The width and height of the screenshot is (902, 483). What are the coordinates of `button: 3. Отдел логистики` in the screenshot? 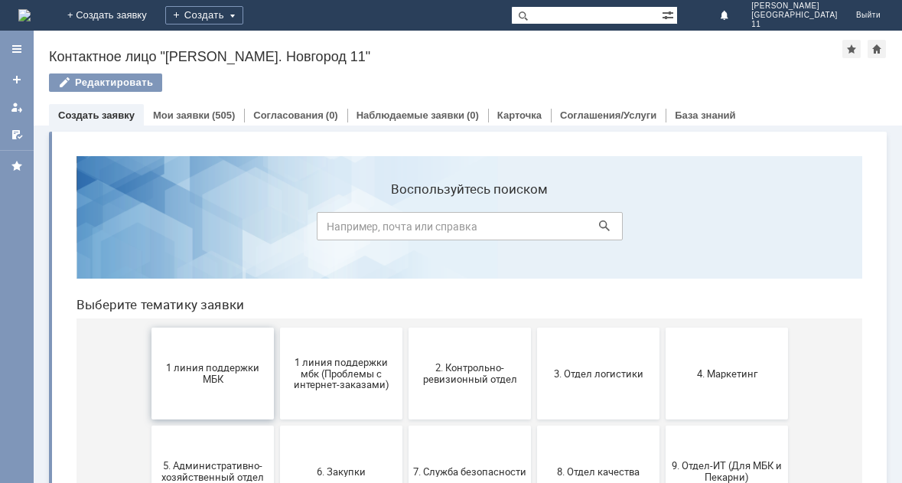 It's located at (534, 230).